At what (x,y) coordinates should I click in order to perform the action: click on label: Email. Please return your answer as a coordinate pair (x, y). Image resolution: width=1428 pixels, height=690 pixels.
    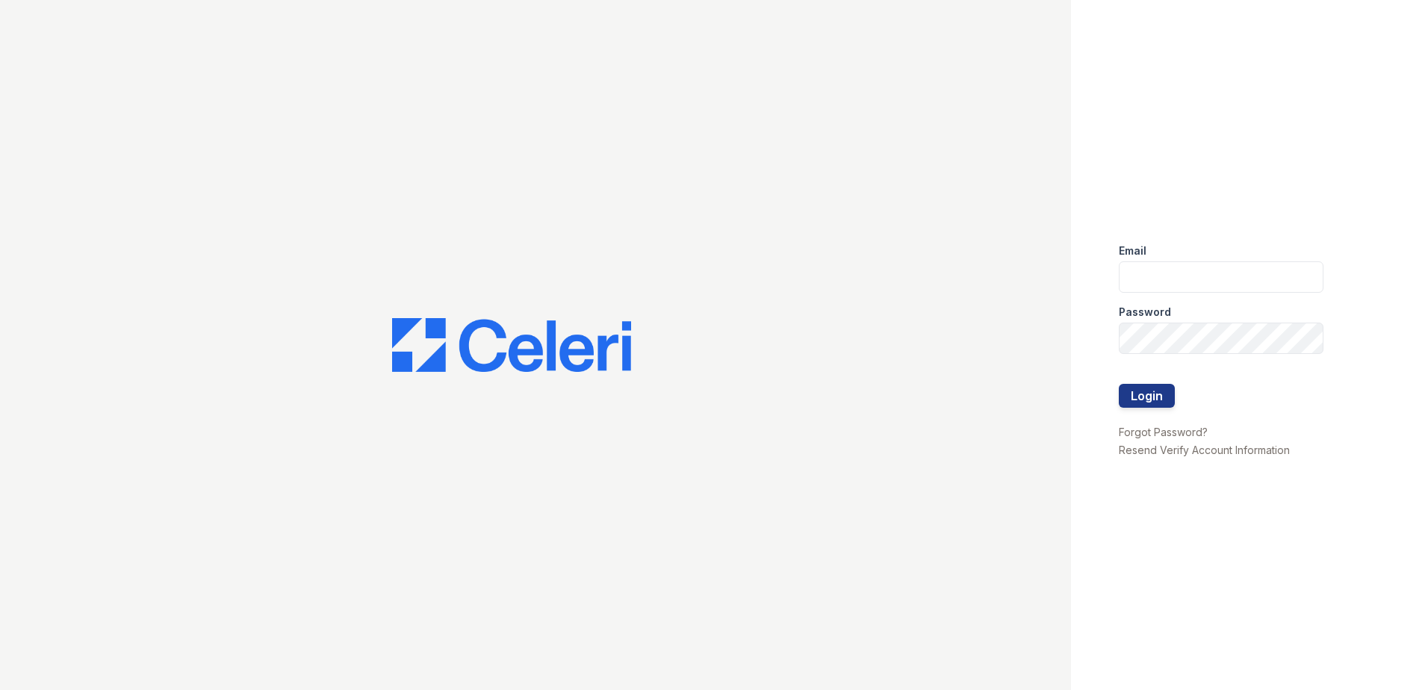
    Looking at the image, I should click on (1132, 251).